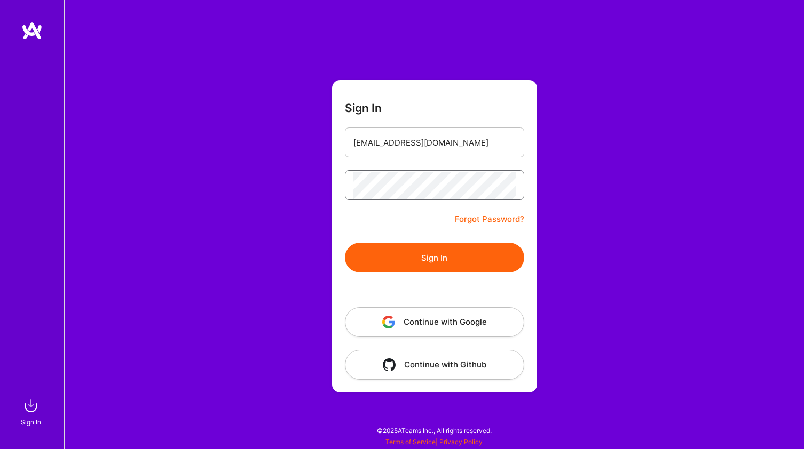 Image resolution: width=804 pixels, height=449 pixels. I want to click on h3: Sign In, so click(363, 108).